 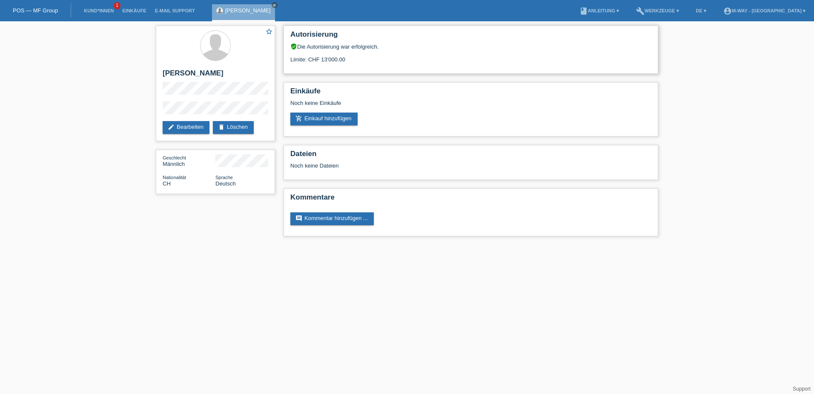 I want to click on a: bookAnleitung ▾, so click(x=599, y=11).